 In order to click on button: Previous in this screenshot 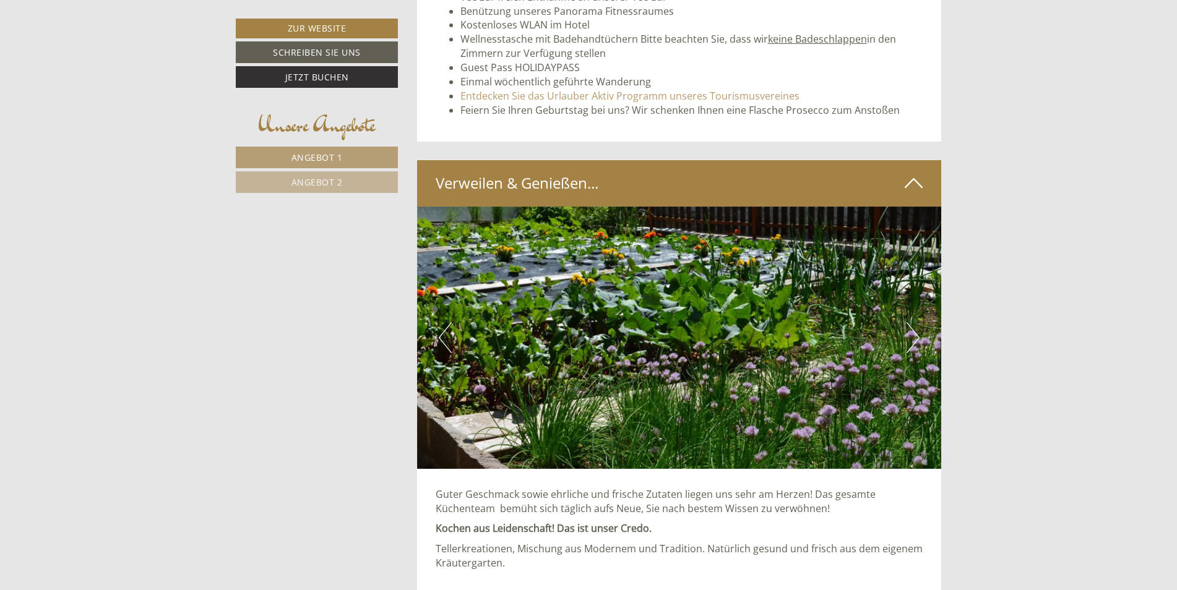, I will do `click(445, 338)`.